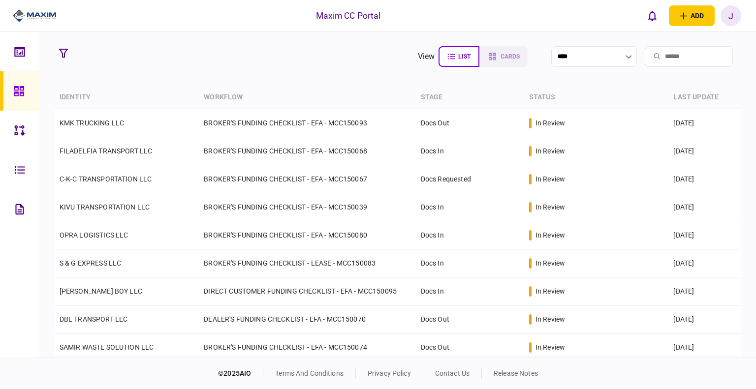 The image size is (756, 389). I want to click on button: open adding identity options, so click(692, 16).